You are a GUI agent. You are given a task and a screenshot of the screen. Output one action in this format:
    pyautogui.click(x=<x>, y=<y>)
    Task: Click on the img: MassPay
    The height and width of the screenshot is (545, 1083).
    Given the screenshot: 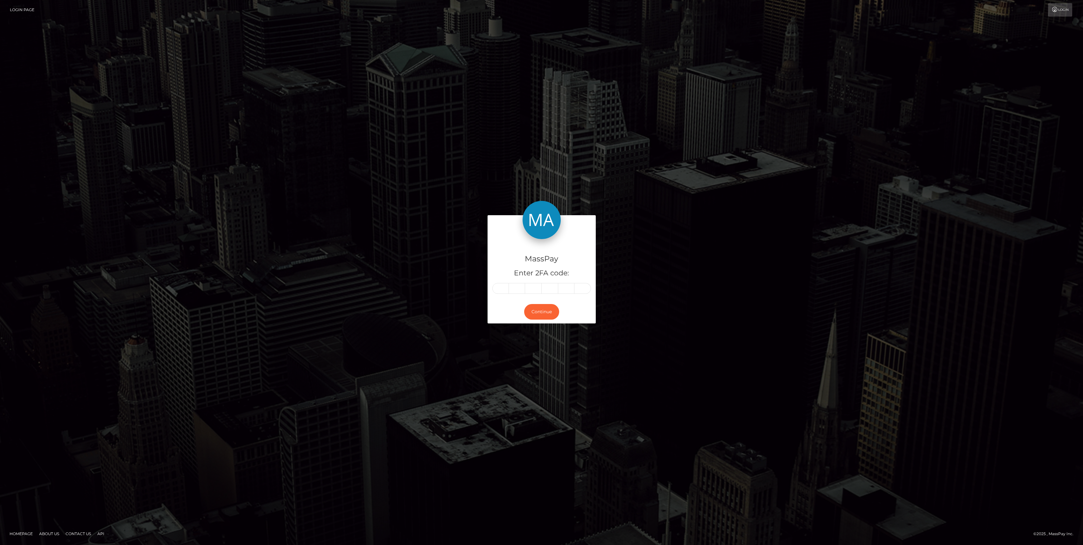 What is the action you would take?
    pyautogui.click(x=542, y=220)
    